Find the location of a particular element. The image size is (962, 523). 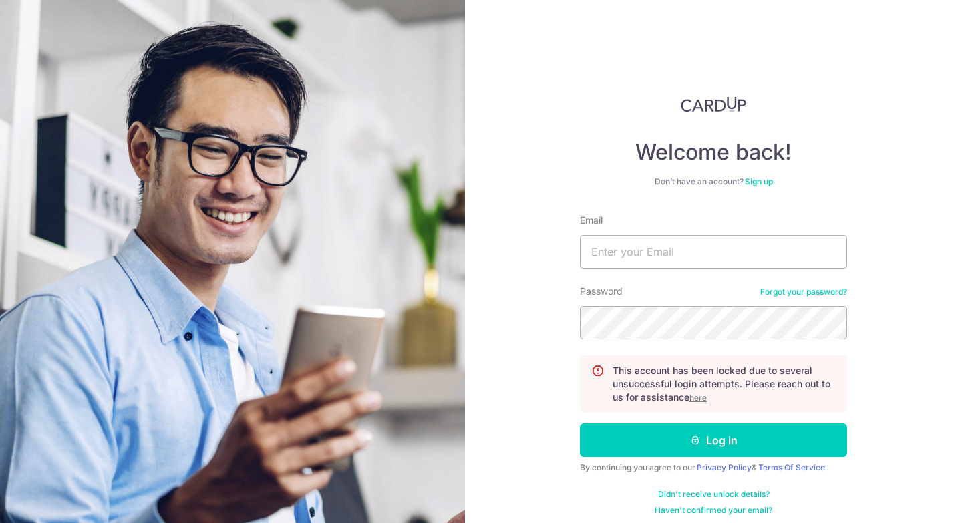

img: CardUp Logo is located at coordinates (713, 104).